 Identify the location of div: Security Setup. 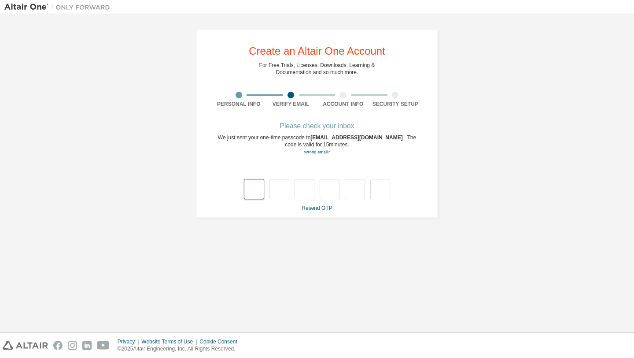
(395, 104).